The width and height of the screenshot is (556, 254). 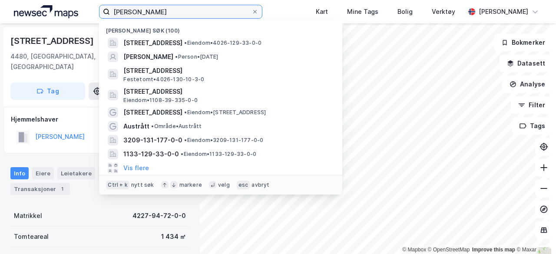 I want to click on div: Transaksjoner, so click(x=40, y=189).